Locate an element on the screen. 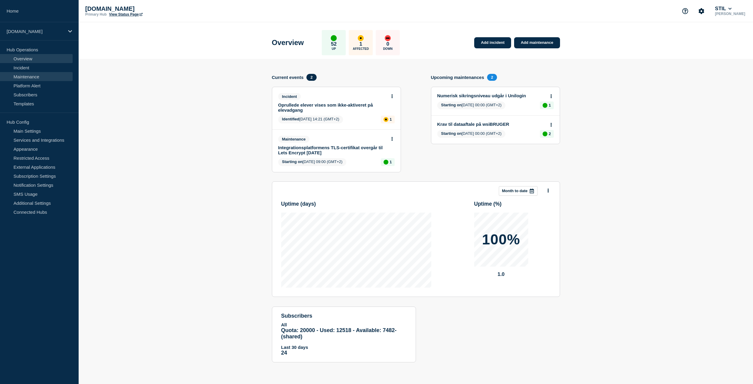  p: 1.0 is located at coordinates (501, 274).